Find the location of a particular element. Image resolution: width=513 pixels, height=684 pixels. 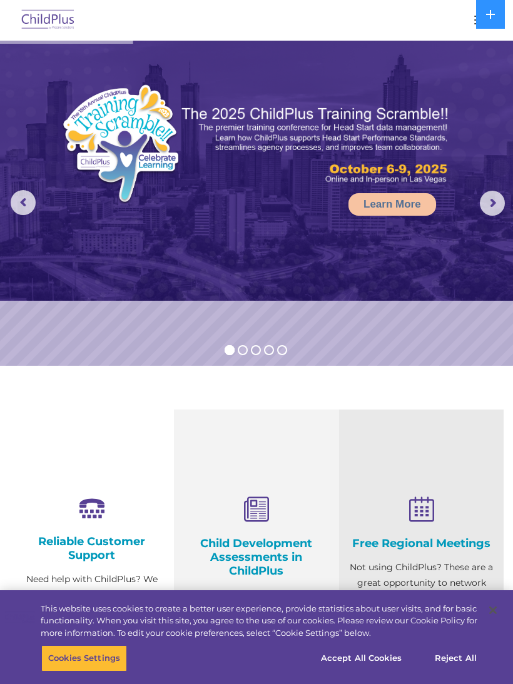

h4: Free Regional Meetings is located at coordinates (421, 543).